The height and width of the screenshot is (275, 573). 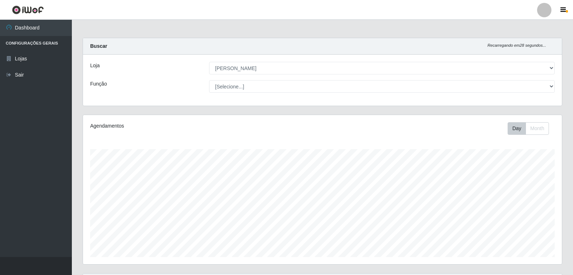 I want to click on div: Agendamentos, so click(x=183, y=126).